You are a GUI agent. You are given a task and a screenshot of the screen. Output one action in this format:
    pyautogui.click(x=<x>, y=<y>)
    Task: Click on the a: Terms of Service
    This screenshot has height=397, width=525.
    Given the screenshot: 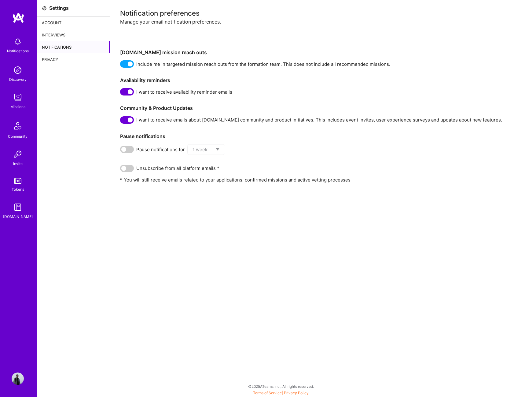 What is the action you would take?
    pyautogui.click(x=268, y=392)
    